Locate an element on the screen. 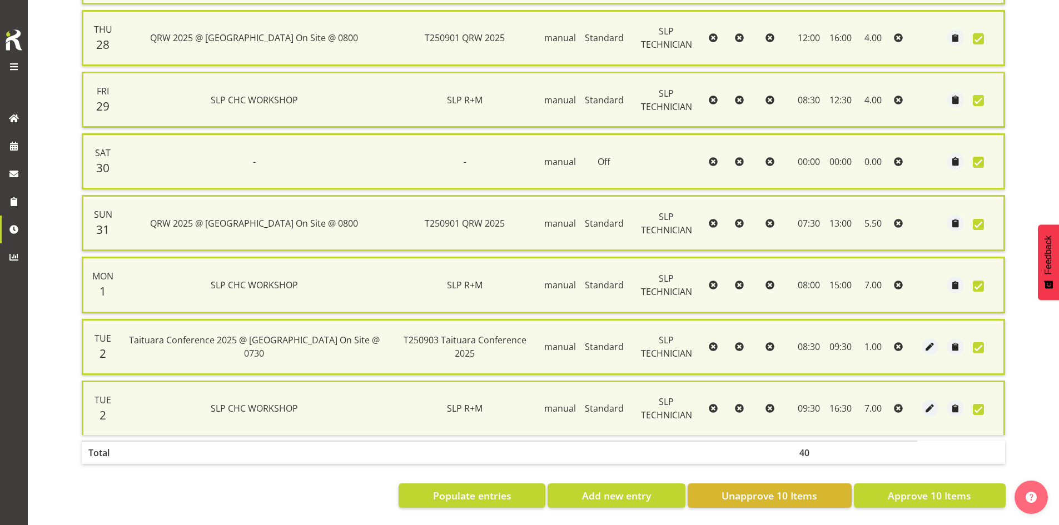 Image resolution: width=1059 pixels, height=525 pixels. td: 0.00 is located at coordinates (873, 161).